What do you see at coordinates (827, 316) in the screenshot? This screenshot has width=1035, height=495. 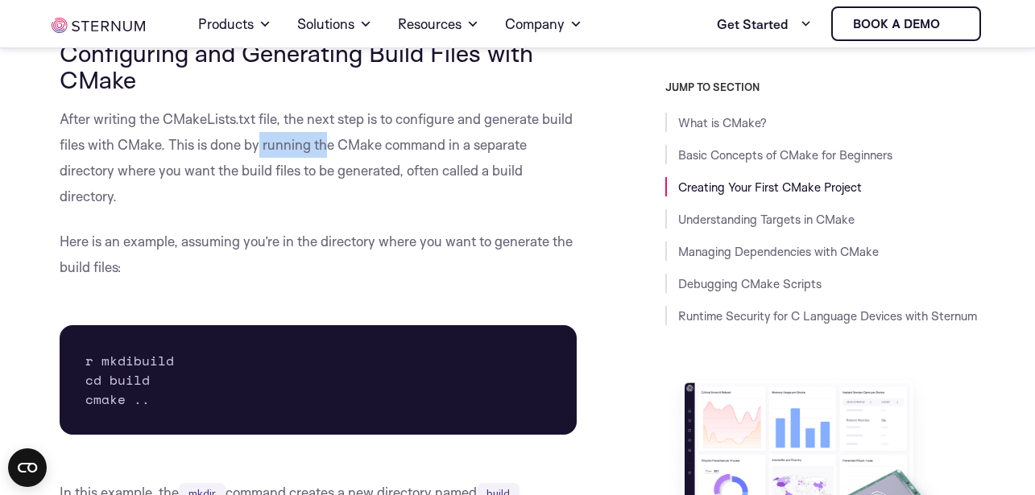 I see `a: Runtime Security for C Language Devices with Sternum` at bounding box center [827, 316].